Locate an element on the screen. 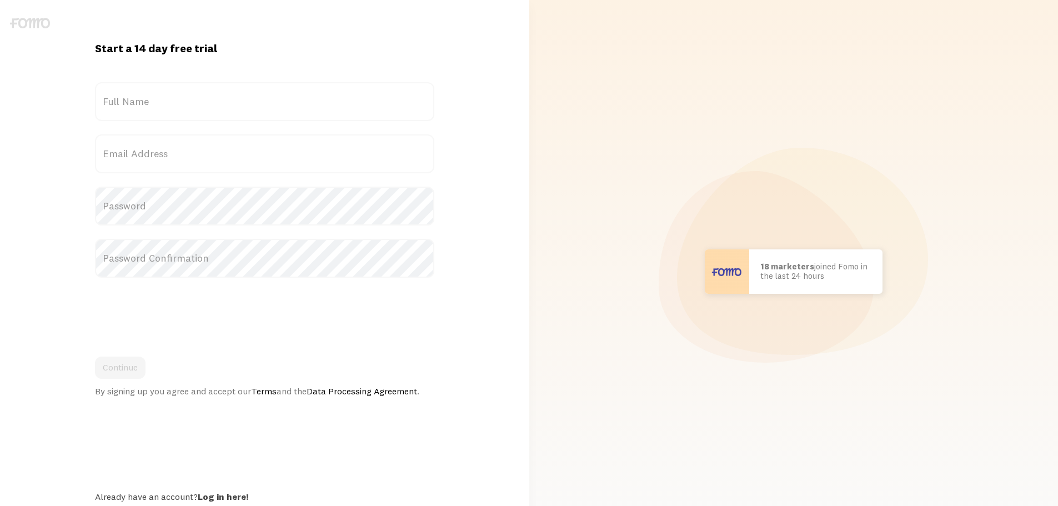 The height and width of the screenshot is (506, 1058). label: Password is located at coordinates (264, 206).